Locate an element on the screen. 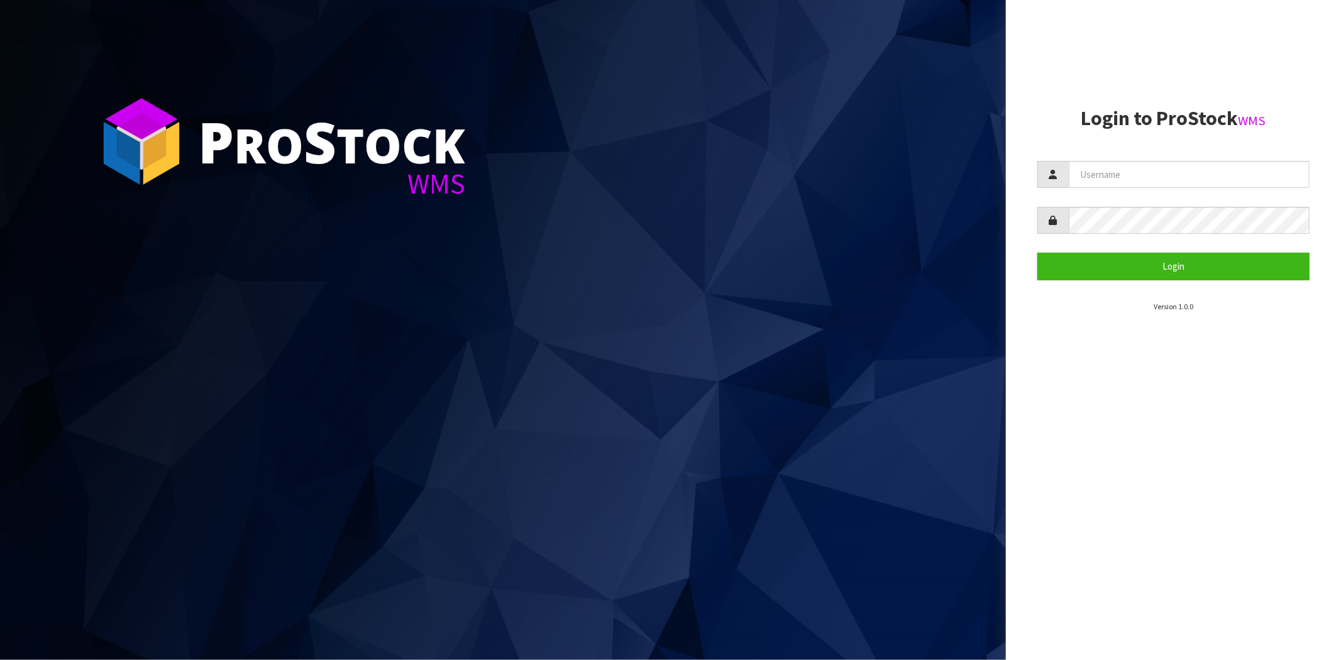 The width and height of the screenshot is (1341, 660). button: Login is located at coordinates (1173, 266).